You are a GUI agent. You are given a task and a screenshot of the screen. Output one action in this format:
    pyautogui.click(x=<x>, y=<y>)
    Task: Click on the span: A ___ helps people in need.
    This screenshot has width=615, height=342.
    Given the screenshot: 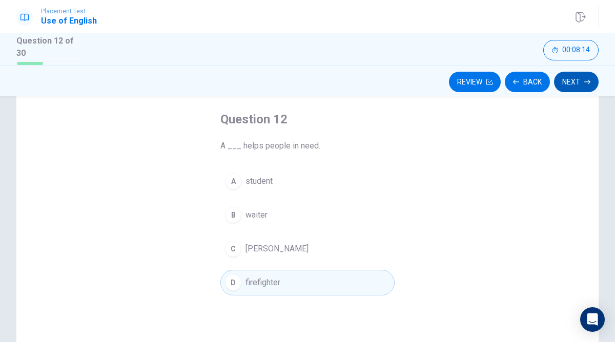 What is the action you would take?
    pyautogui.click(x=308, y=146)
    